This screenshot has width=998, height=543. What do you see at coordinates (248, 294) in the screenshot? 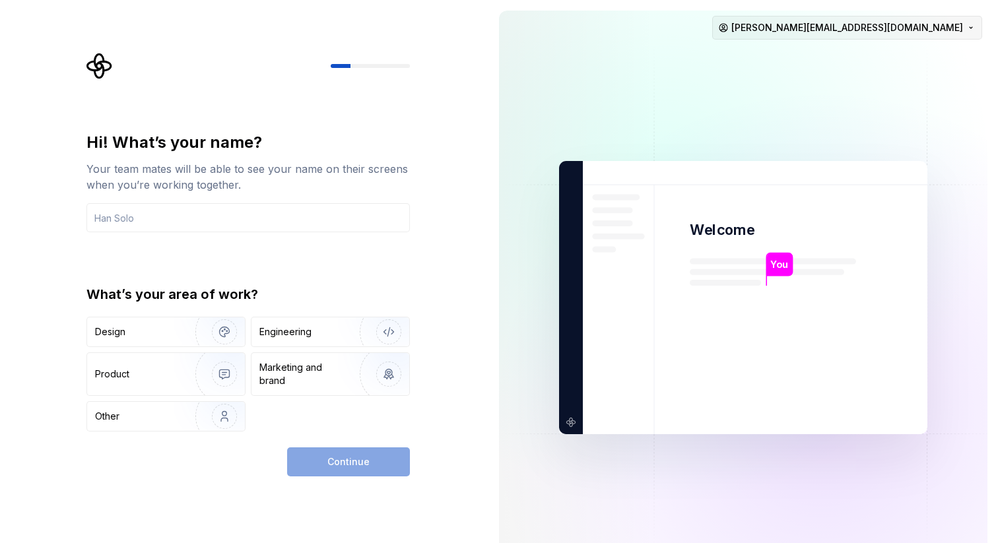
I see `div: What’s your area of work?` at bounding box center [248, 294].